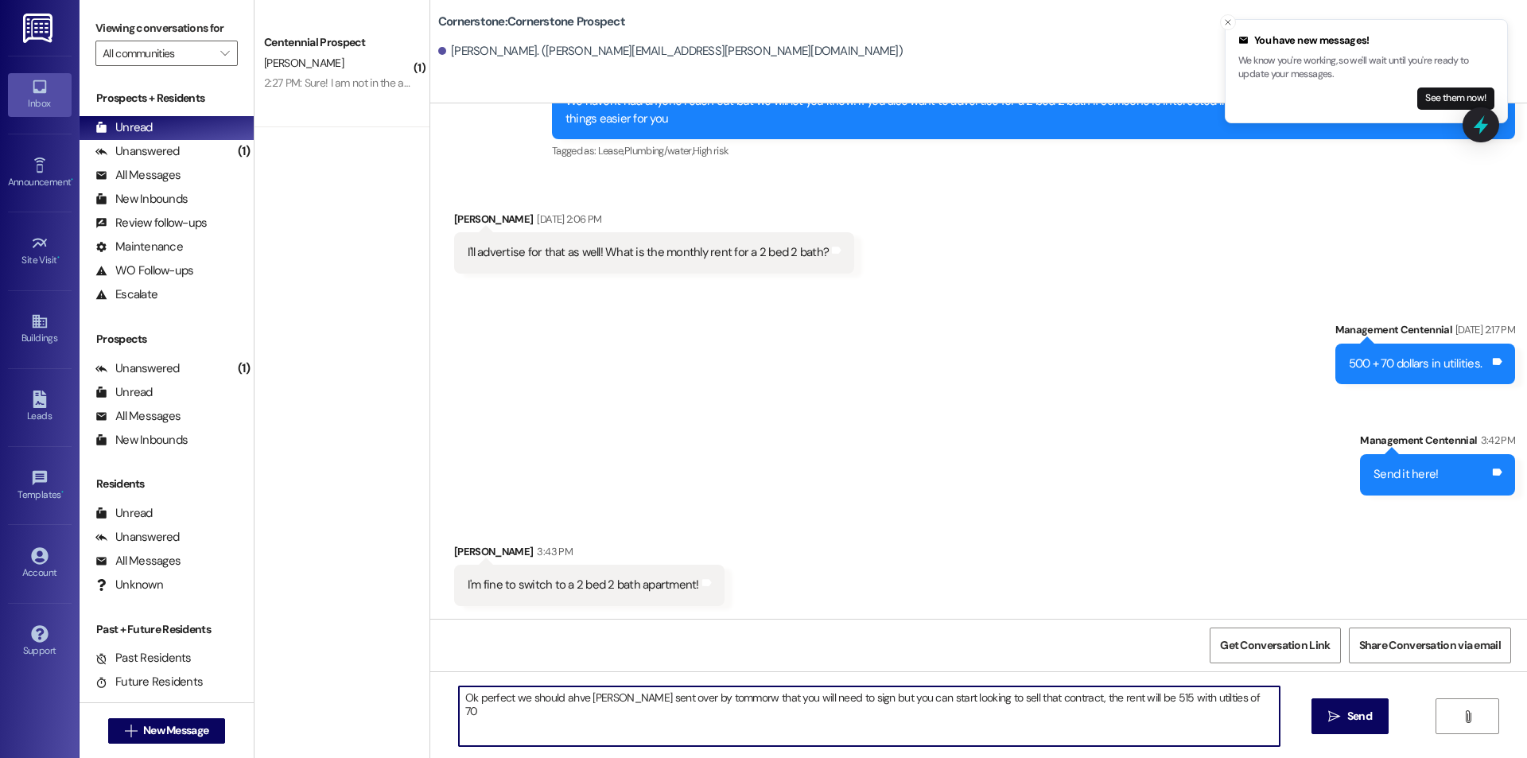  Describe the element at coordinates (337, 42) in the screenshot. I see `div: Centennial Prospect` at that location.